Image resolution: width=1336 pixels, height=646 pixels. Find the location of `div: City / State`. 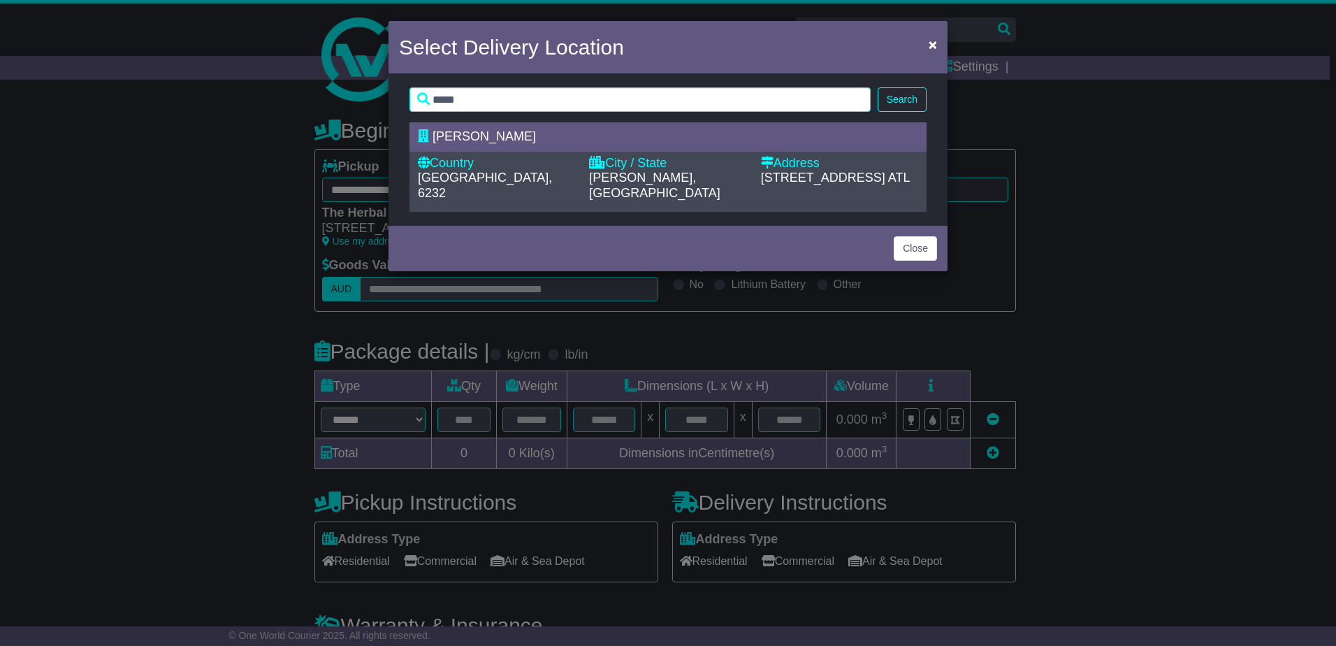

div: City / State is located at coordinates (667, 164).